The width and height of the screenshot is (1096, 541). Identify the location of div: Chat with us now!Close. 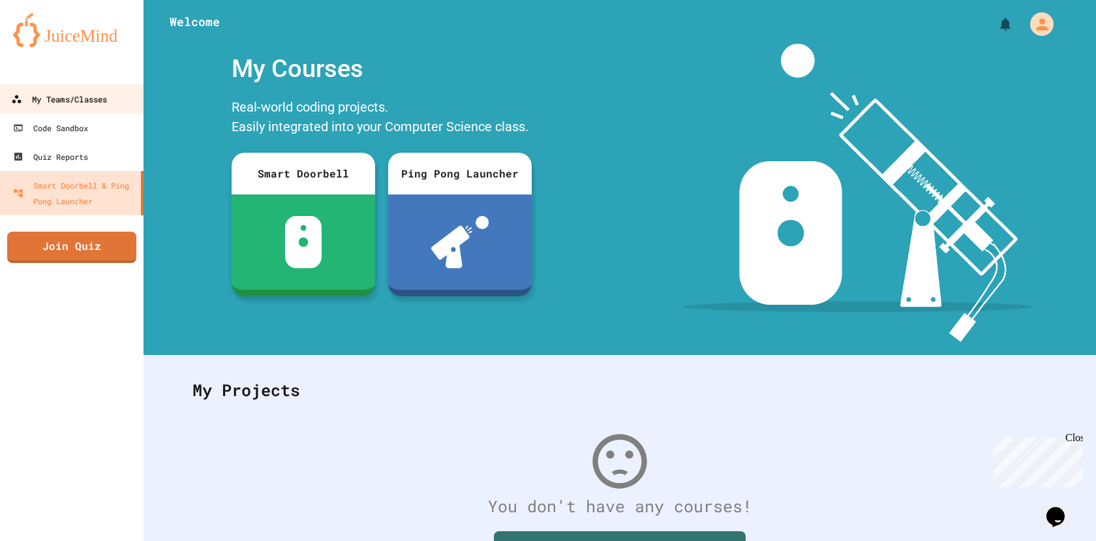
(48, 44).